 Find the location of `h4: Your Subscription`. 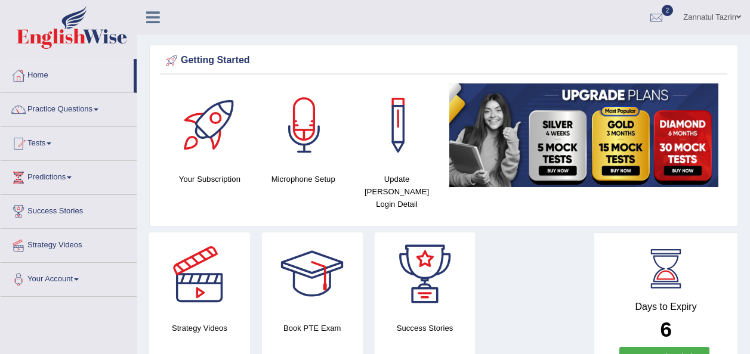

h4: Your Subscription is located at coordinates (209, 179).